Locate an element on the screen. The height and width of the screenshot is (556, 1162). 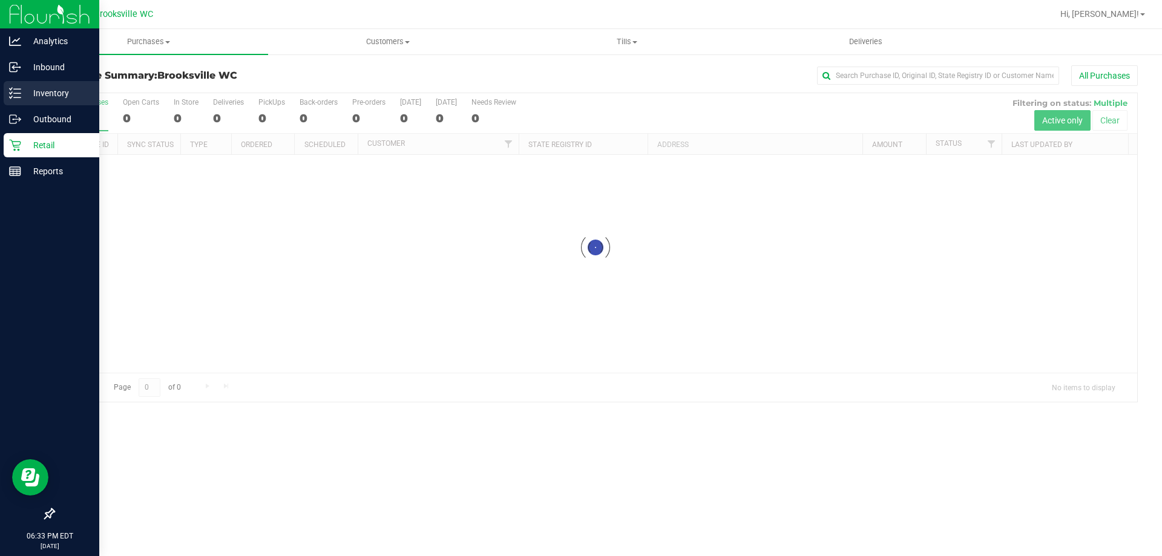
span: Purchases is located at coordinates (148, 42).